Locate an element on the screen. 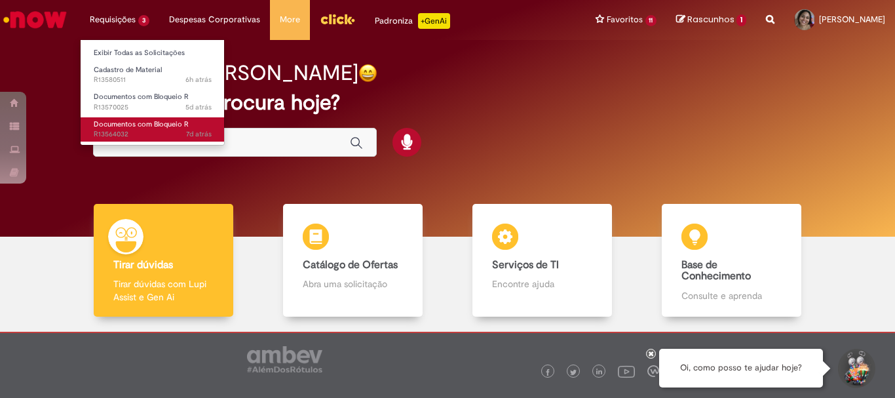 This screenshot has height=398, width=895. img: ServiceNow is located at coordinates (35, 20).